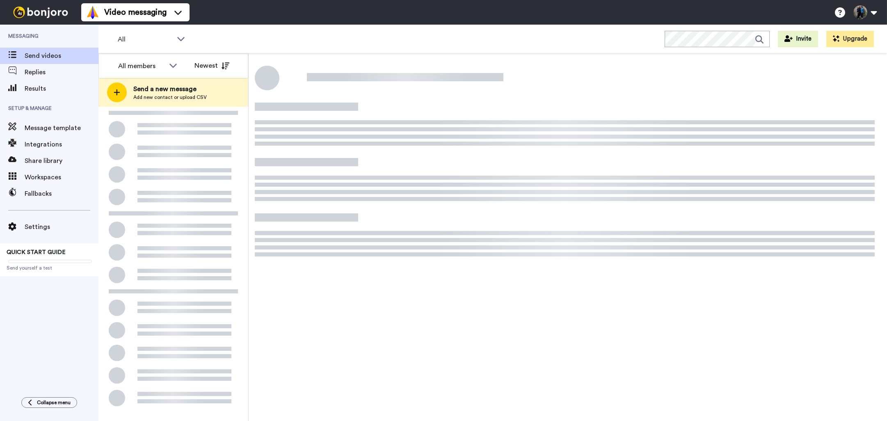  I want to click on a: Invite, so click(798, 39).